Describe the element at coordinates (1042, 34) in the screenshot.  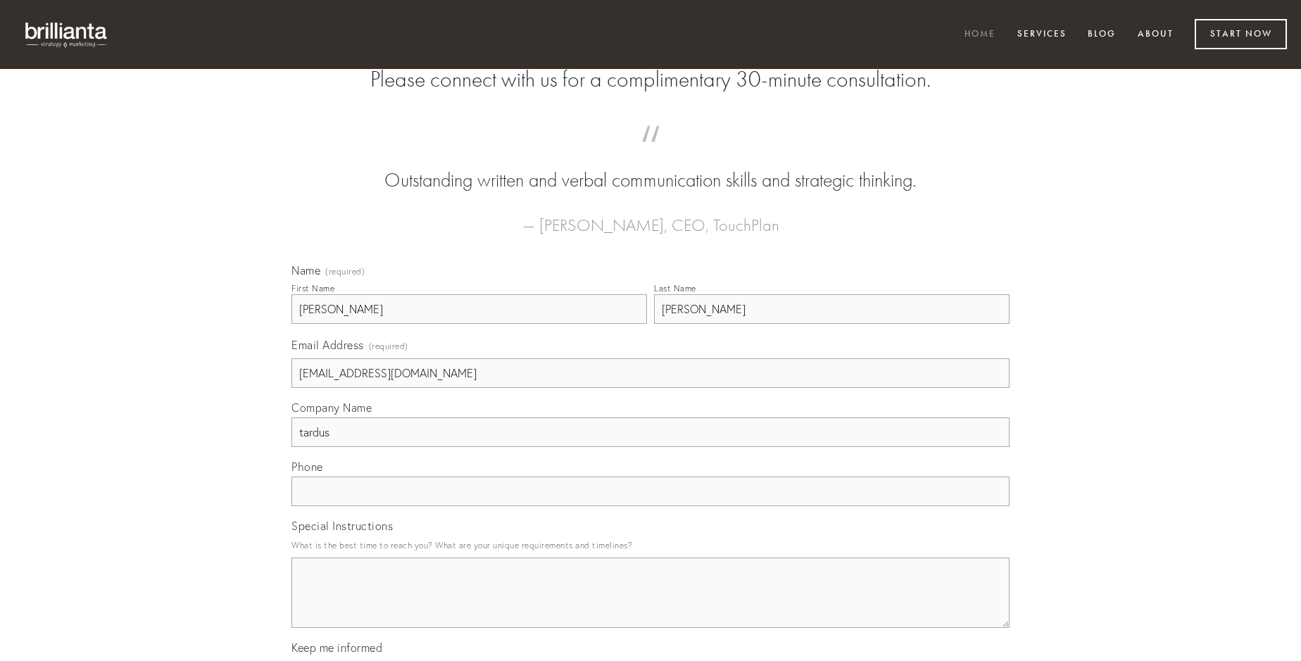
I see `a: Services` at that location.